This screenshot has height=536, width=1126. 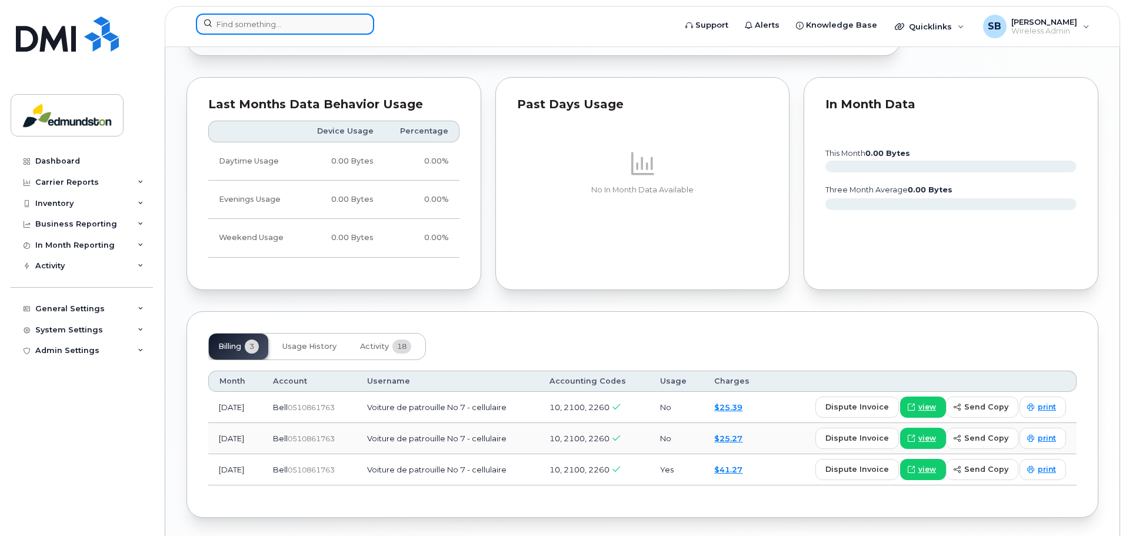 What do you see at coordinates (841, 25) in the screenshot?
I see `span: Knowledge Base` at bounding box center [841, 25].